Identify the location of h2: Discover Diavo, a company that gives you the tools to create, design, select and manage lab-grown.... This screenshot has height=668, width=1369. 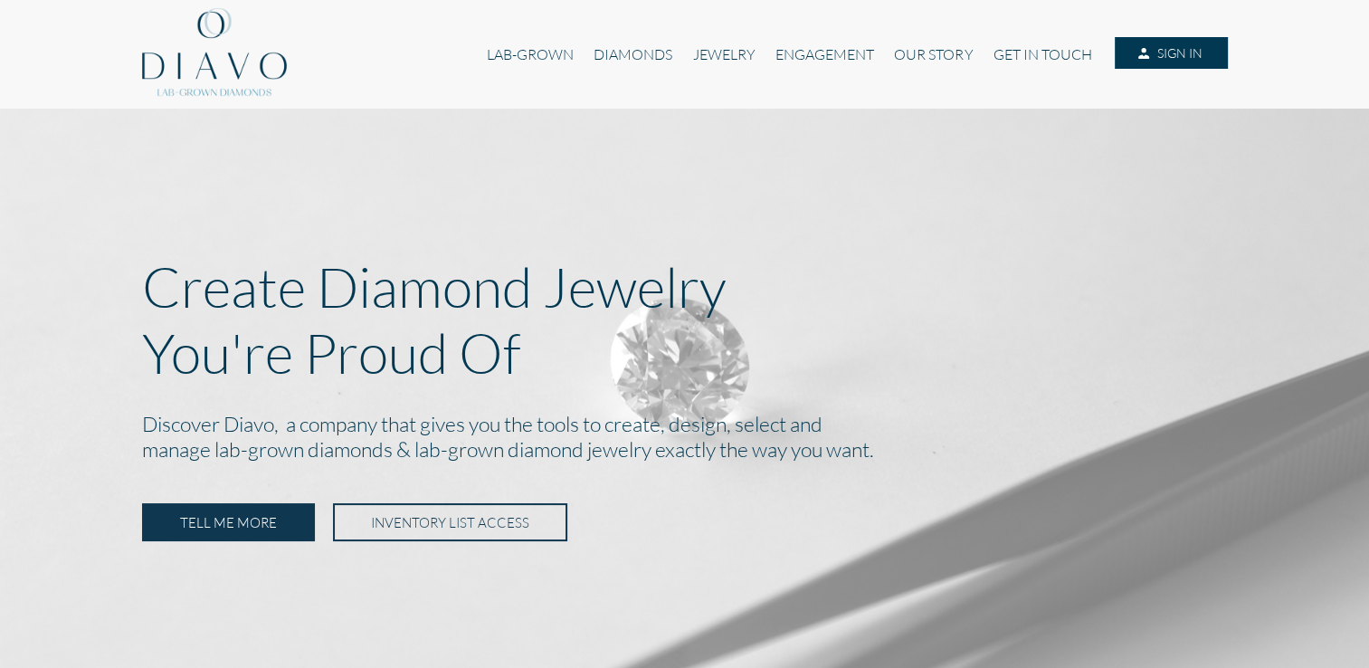
(685, 438).